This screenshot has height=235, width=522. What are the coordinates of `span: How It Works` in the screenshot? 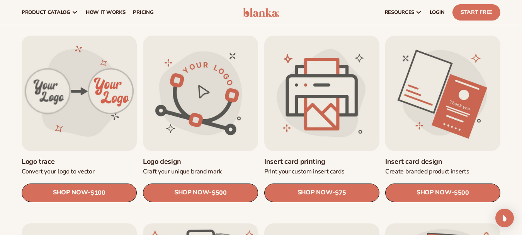 It's located at (106, 12).